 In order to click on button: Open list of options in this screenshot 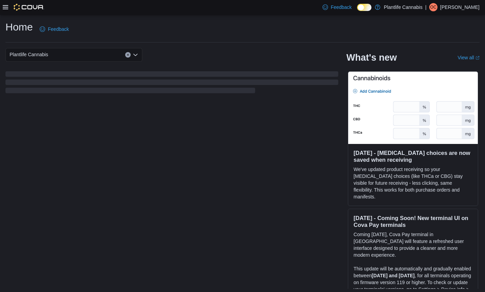, I will do `click(136, 55)`.